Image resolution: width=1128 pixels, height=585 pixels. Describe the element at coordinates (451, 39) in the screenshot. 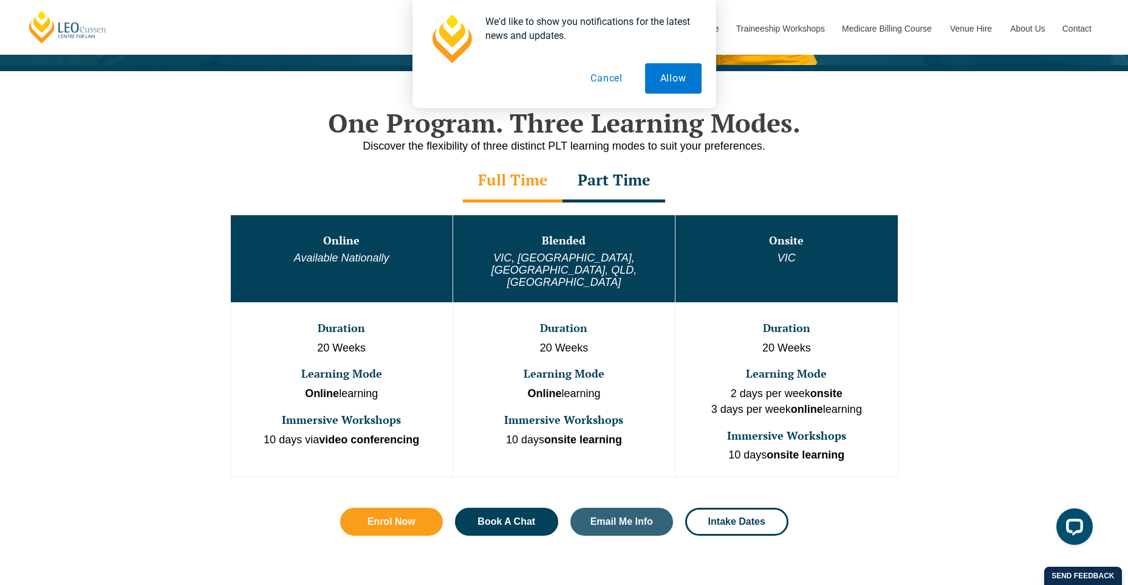

I see `img: notification icon` at that location.